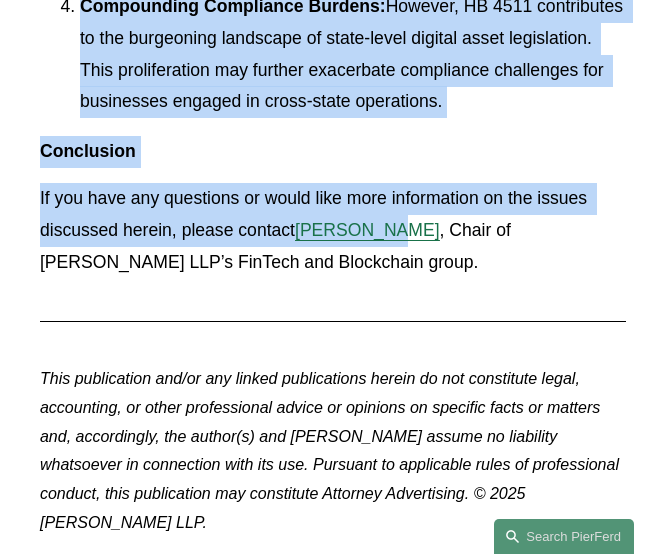  What do you see at coordinates (333, 230) in the screenshot?
I see `p: If you have any questions or would like more information on the issues discussed herein, please c...` at bounding box center [333, 230].